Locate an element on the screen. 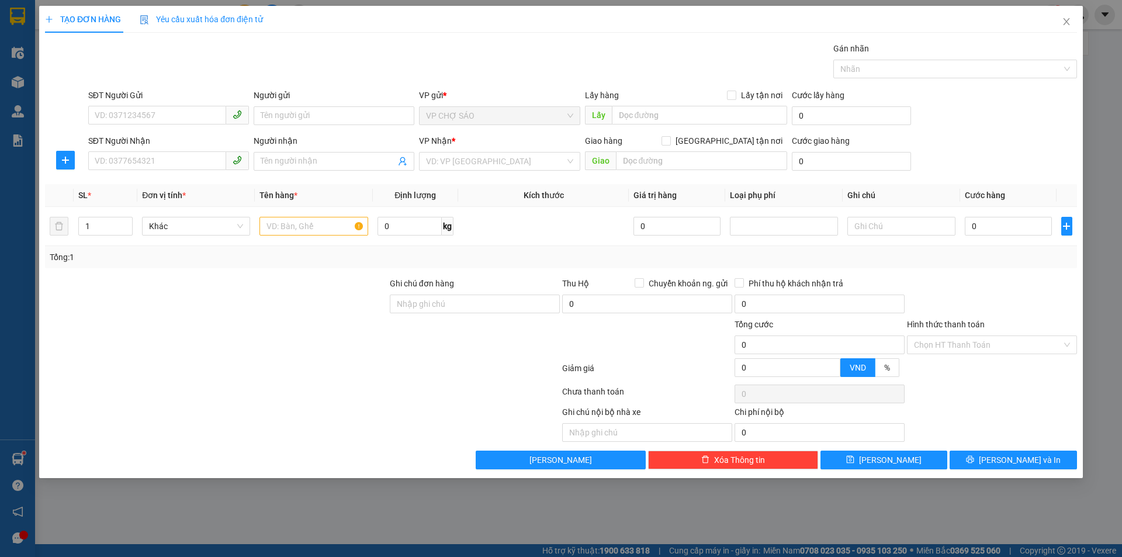 This screenshot has height=557, width=1122. div: VP gửi is located at coordinates (500, 95).